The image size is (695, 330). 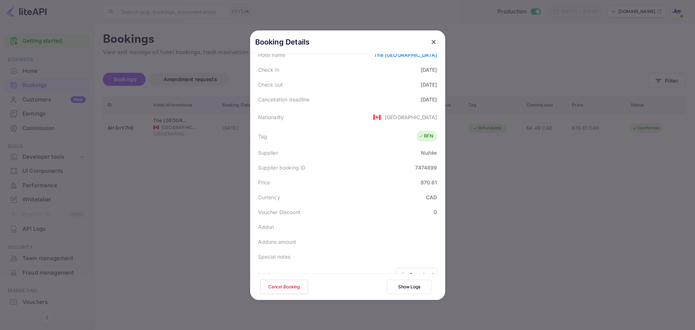 What do you see at coordinates (434, 42) in the screenshot?
I see `button: close` at bounding box center [434, 42].